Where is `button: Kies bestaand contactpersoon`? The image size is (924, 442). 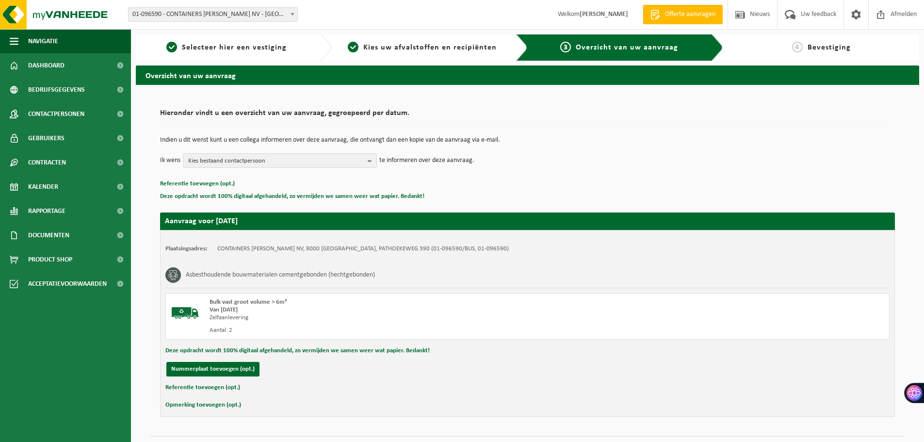 button: Kies bestaand contactpersoon is located at coordinates (280, 160).